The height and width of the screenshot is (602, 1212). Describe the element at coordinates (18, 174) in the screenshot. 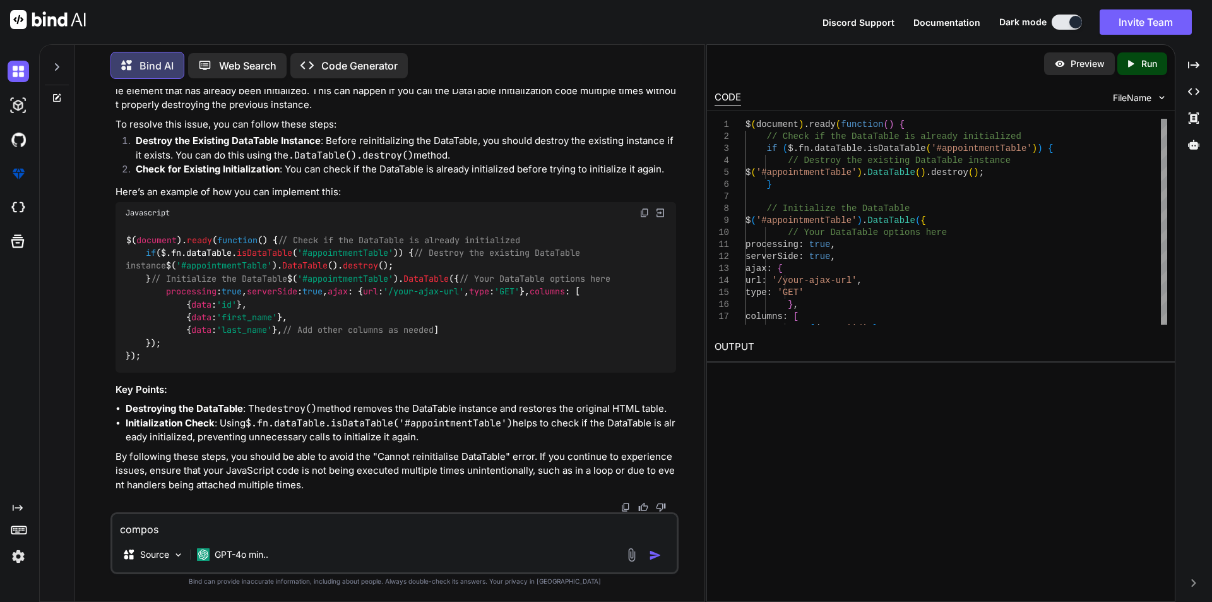

I see `img: premium` at that location.